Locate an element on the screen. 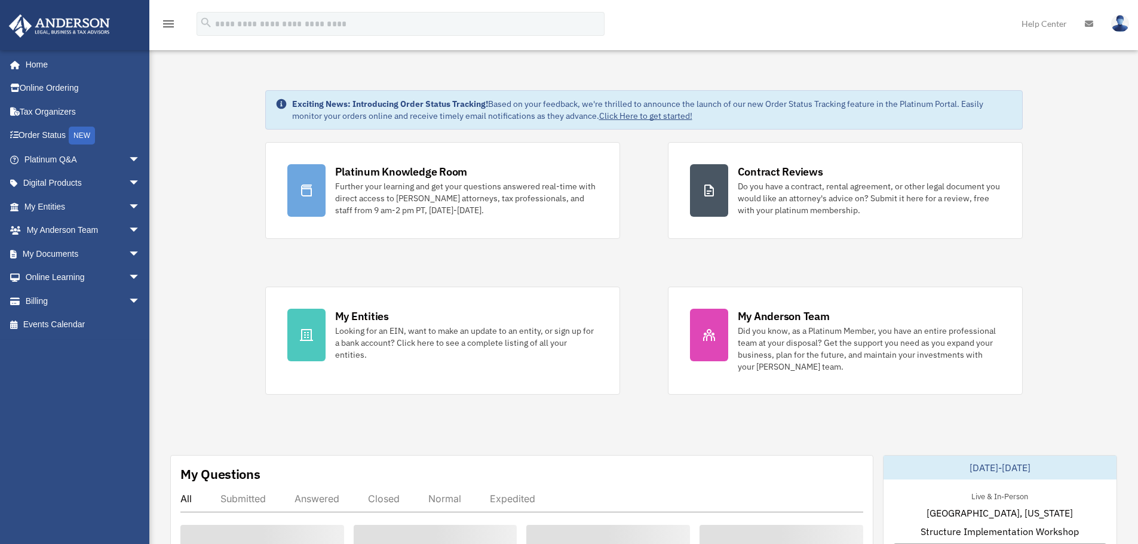 This screenshot has height=544, width=1138. div: Answered is located at coordinates (317, 499).